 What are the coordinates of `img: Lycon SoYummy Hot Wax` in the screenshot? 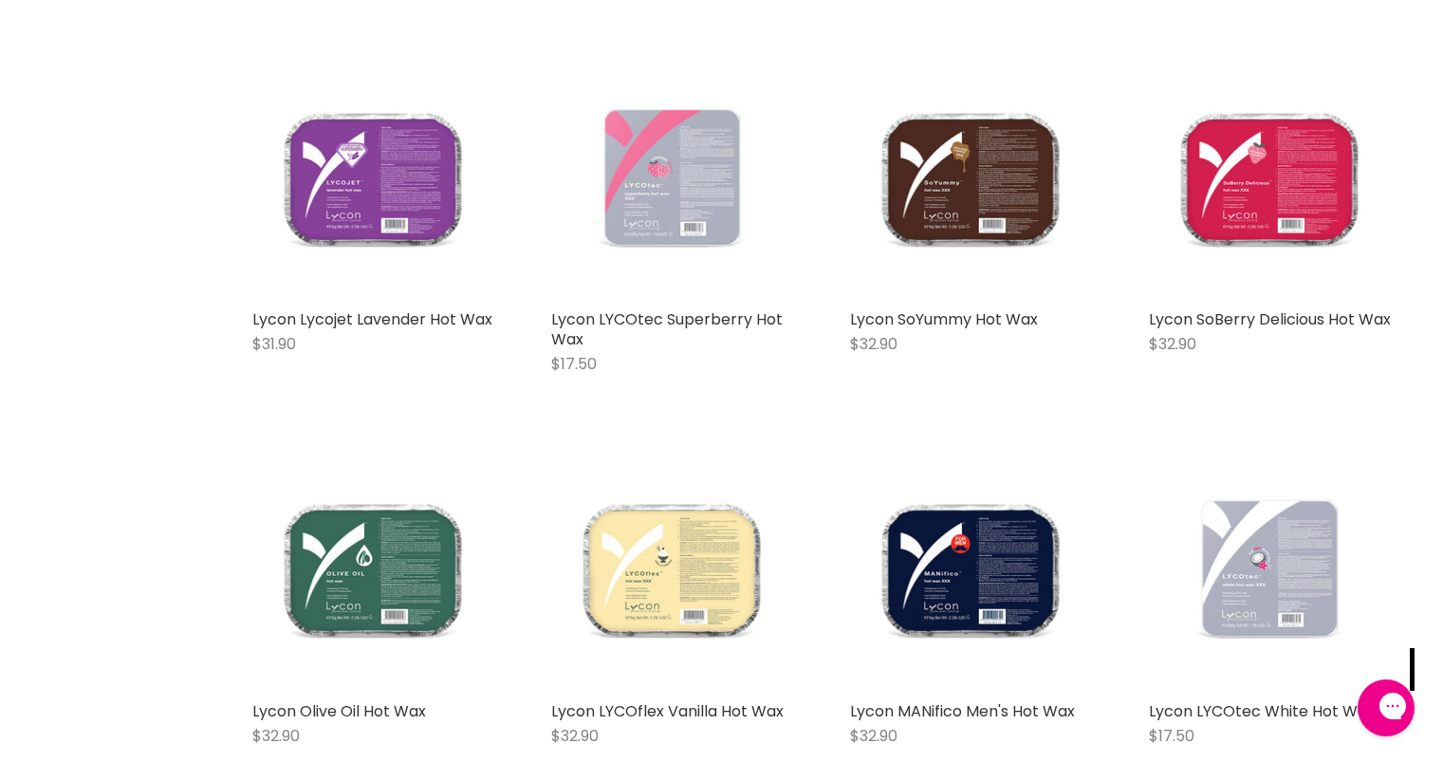 It's located at (970, 178).